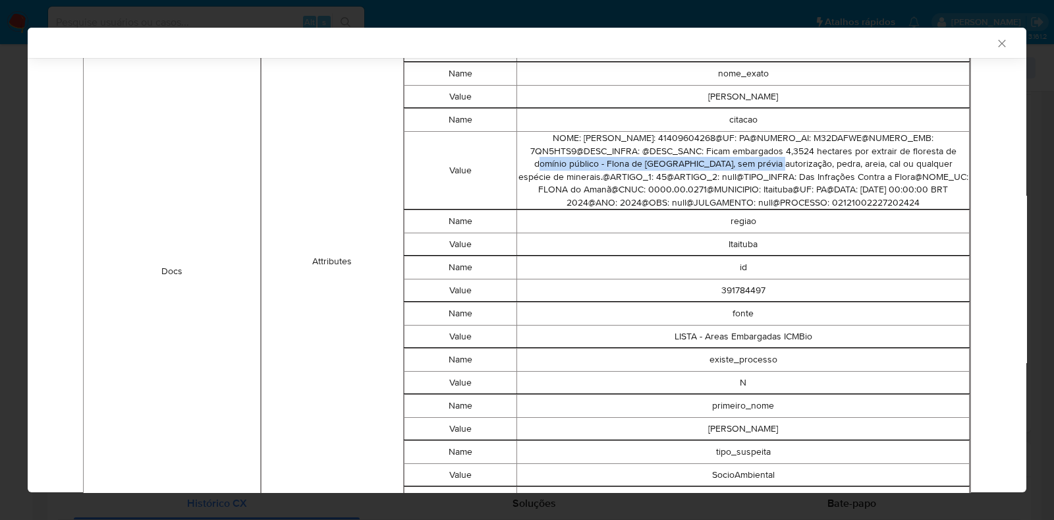  I want to click on td: fonte, so click(743, 313).